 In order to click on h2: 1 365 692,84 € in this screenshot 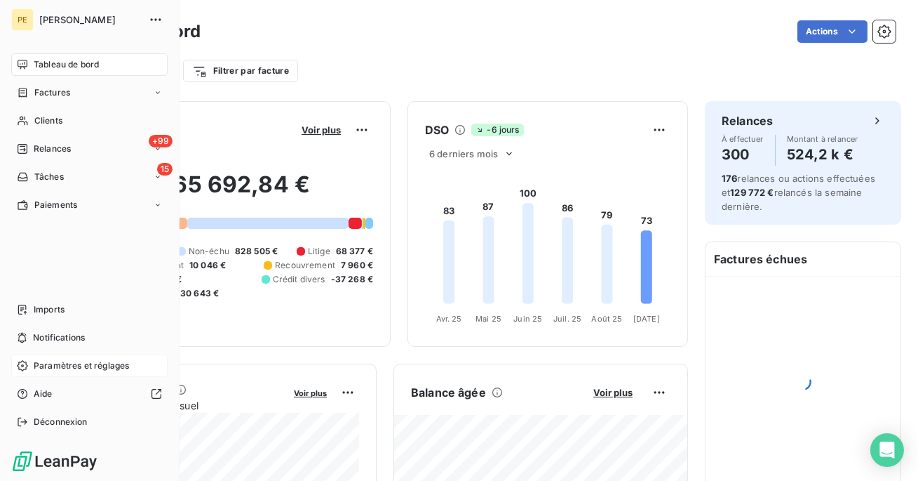, I will do `click(226, 192)`.